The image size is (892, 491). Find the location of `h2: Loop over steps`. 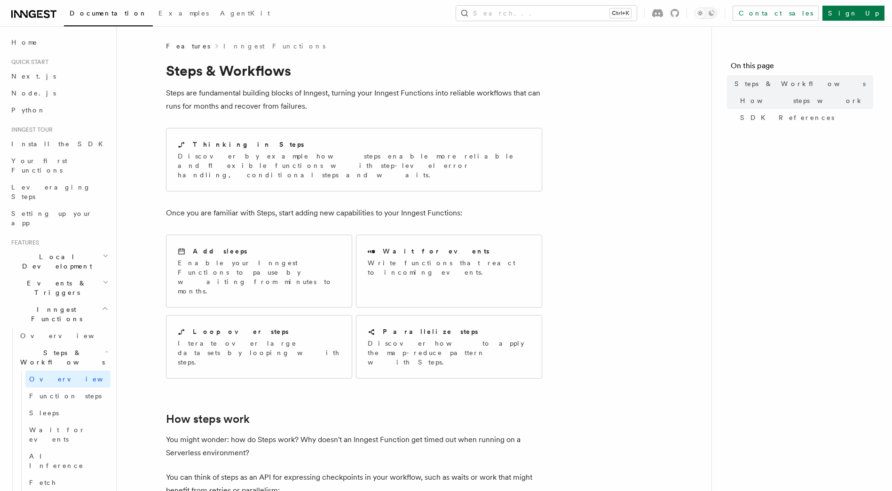

h2: Loop over steps is located at coordinates (241, 332).